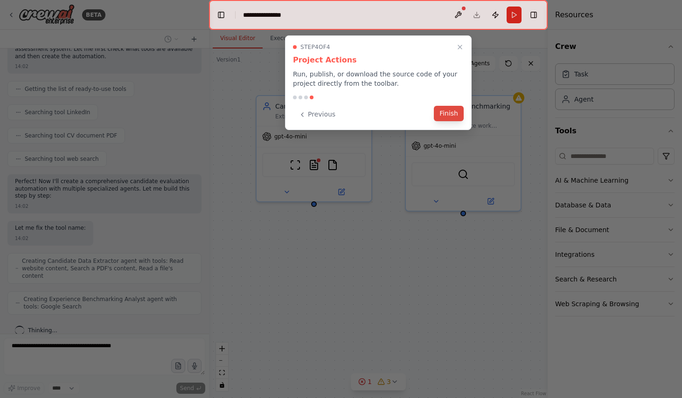 This screenshot has width=682, height=398. What do you see at coordinates (315, 47) in the screenshot?
I see `span: Step 4 of 4` at bounding box center [315, 47].